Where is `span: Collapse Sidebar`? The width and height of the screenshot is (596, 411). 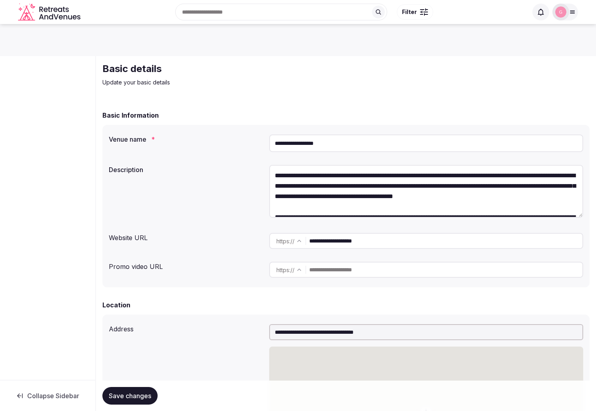
span: Collapse Sidebar is located at coordinates (53, 395).